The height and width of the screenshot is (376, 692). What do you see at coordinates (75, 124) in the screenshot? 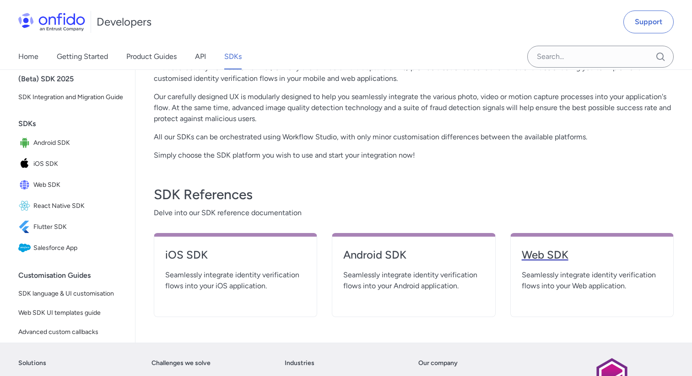
I see `div: SDKs` at bounding box center [75, 124].